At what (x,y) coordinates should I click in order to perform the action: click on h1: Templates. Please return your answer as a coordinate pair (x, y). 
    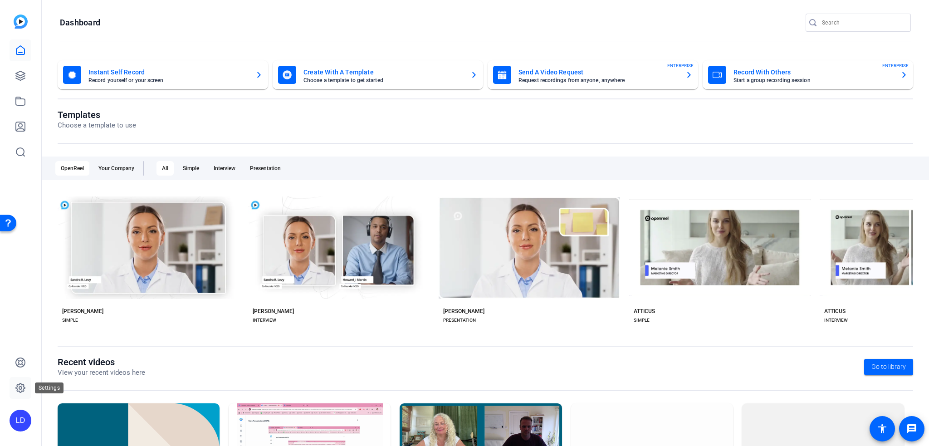
    Looking at the image, I should click on (97, 115).